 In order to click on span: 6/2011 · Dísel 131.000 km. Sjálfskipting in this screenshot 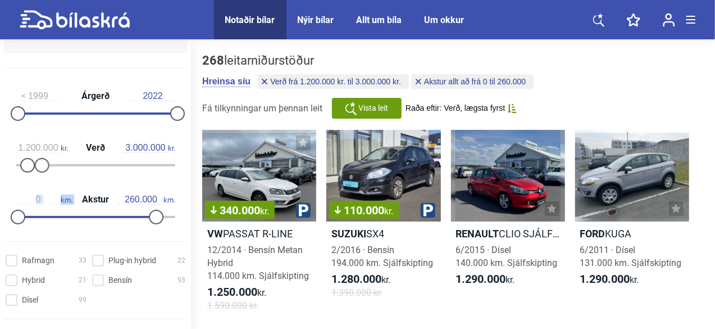, I will do `click(631, 256)`.